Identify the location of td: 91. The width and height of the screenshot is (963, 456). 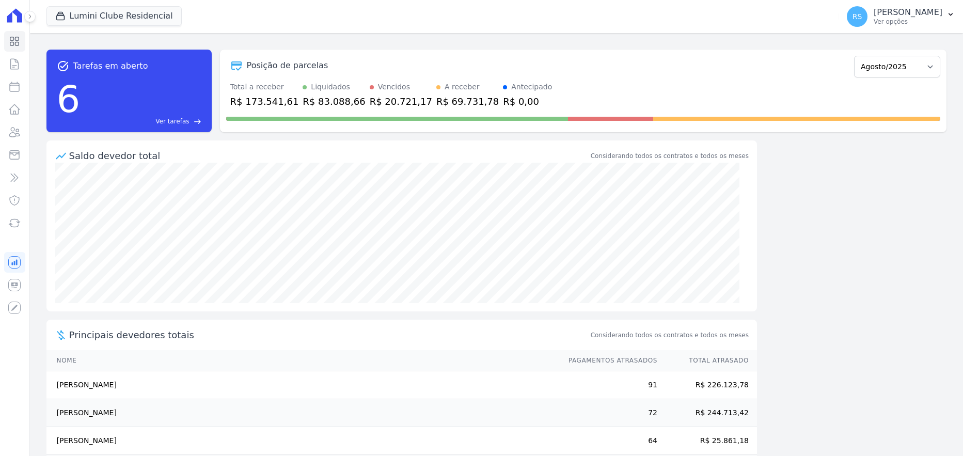
(608, 385).